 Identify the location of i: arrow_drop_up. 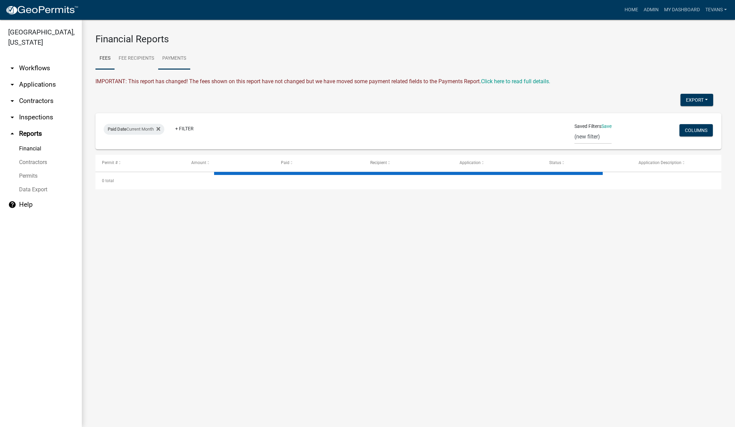
(12, 134).